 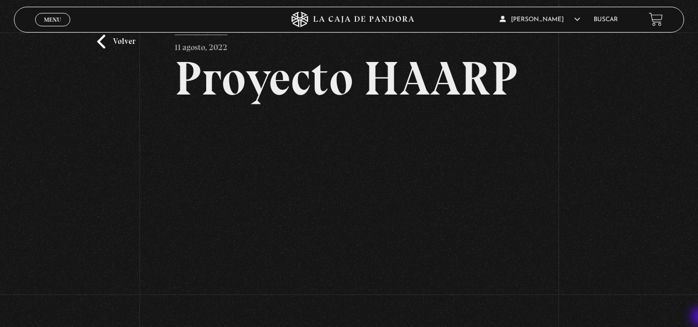 What do you see at coordinates (116, 41) in the screenshot?
I see `a: Volver` at bounding box center [116, 41].